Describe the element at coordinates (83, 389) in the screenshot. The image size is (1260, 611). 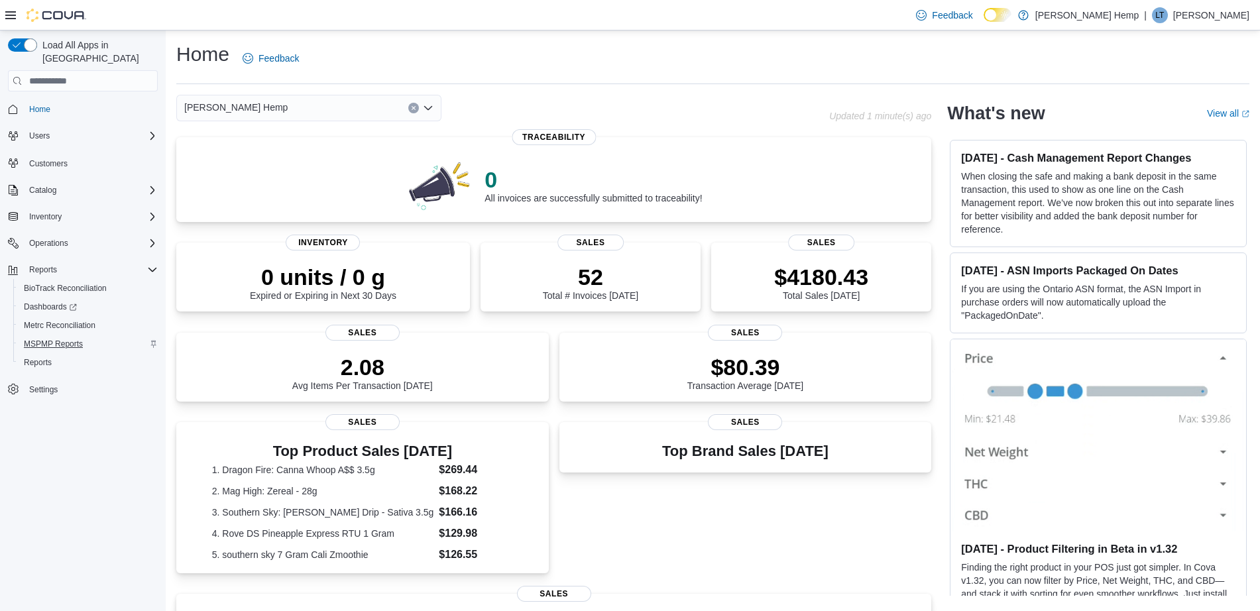
I see `button: Settings` at that location.